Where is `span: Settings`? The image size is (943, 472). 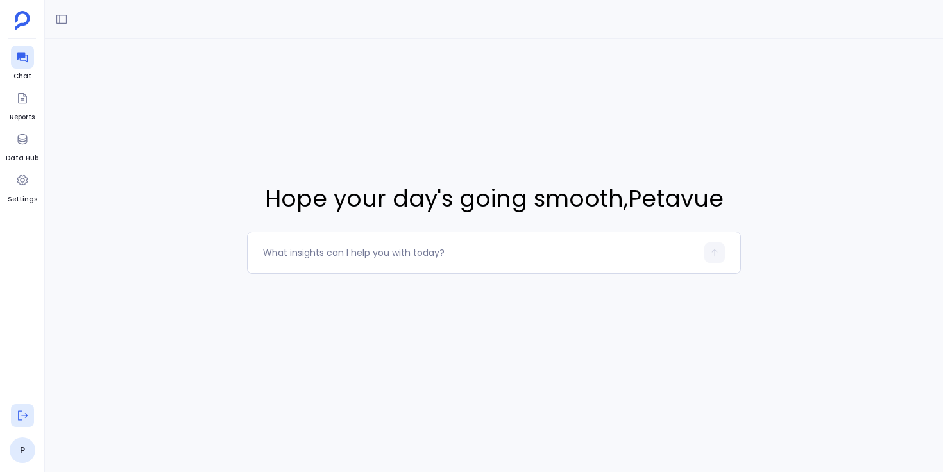 span: Settings is located at coordinates (22, 200).